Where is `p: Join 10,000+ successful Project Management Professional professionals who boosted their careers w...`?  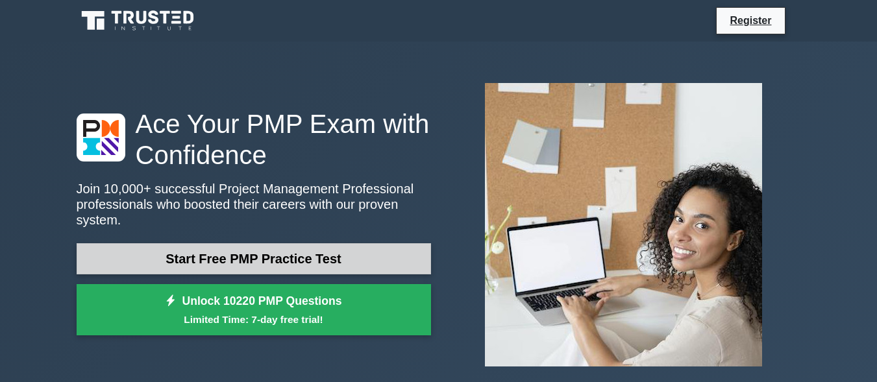 p: Join 10,000+ successful Project Management Professional professionals who boosted their careers w... is located at coordinates (254, 205).